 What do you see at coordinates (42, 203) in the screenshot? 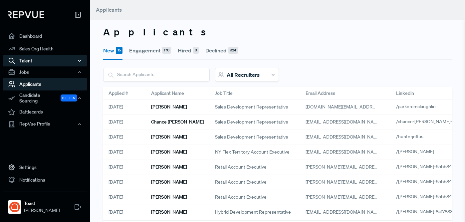
I see `strong: Toast` at bounding box center [42, 203].